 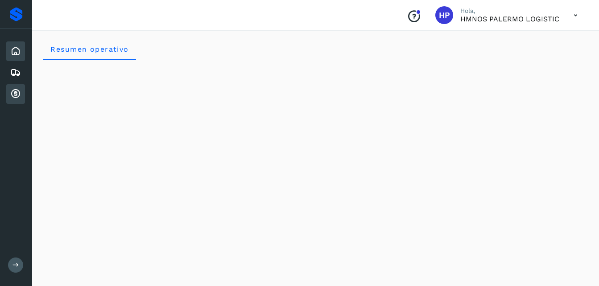 What do you see at coordinates (16, 51) in the screenshot?
I see `div: Inicio` at bounding box center [16, 51].